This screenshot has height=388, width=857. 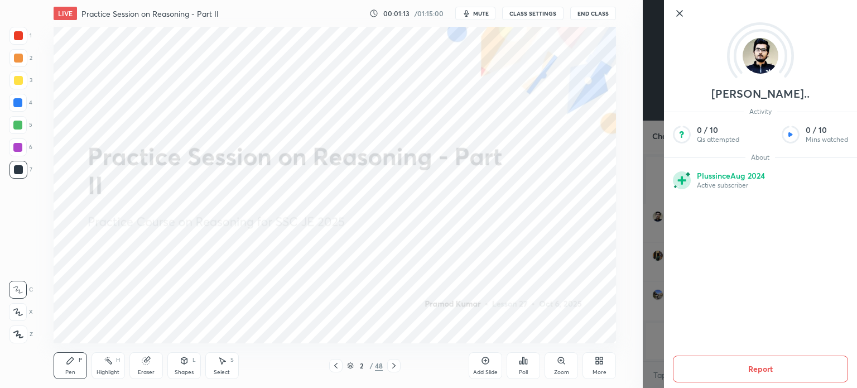 I want to click on div: X, so click(x=21, y=312).